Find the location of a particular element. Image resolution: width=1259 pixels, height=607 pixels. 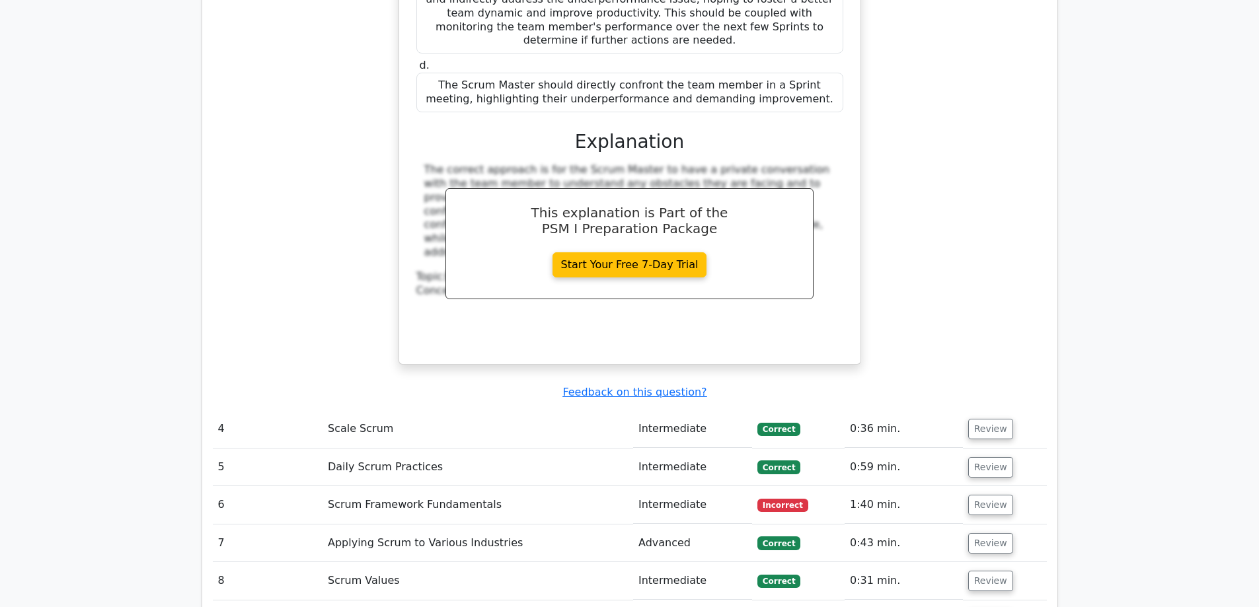

td: Daily Scrum Practices is located at coordinates (478, 467).